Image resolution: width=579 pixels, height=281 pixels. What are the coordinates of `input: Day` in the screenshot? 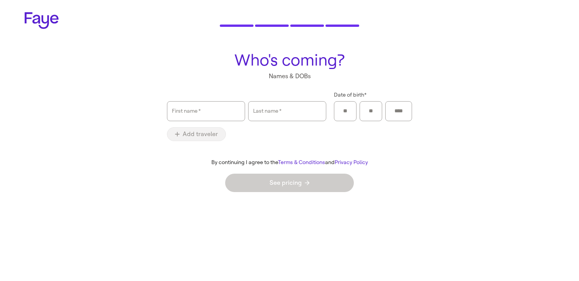 It's located at (371, 111).